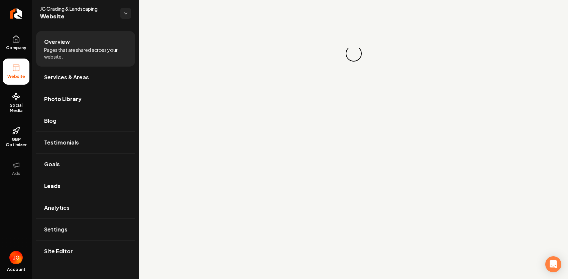 This screenshot has width=568, height=279. I want to click on a: Site Editor, so click(86, 251).